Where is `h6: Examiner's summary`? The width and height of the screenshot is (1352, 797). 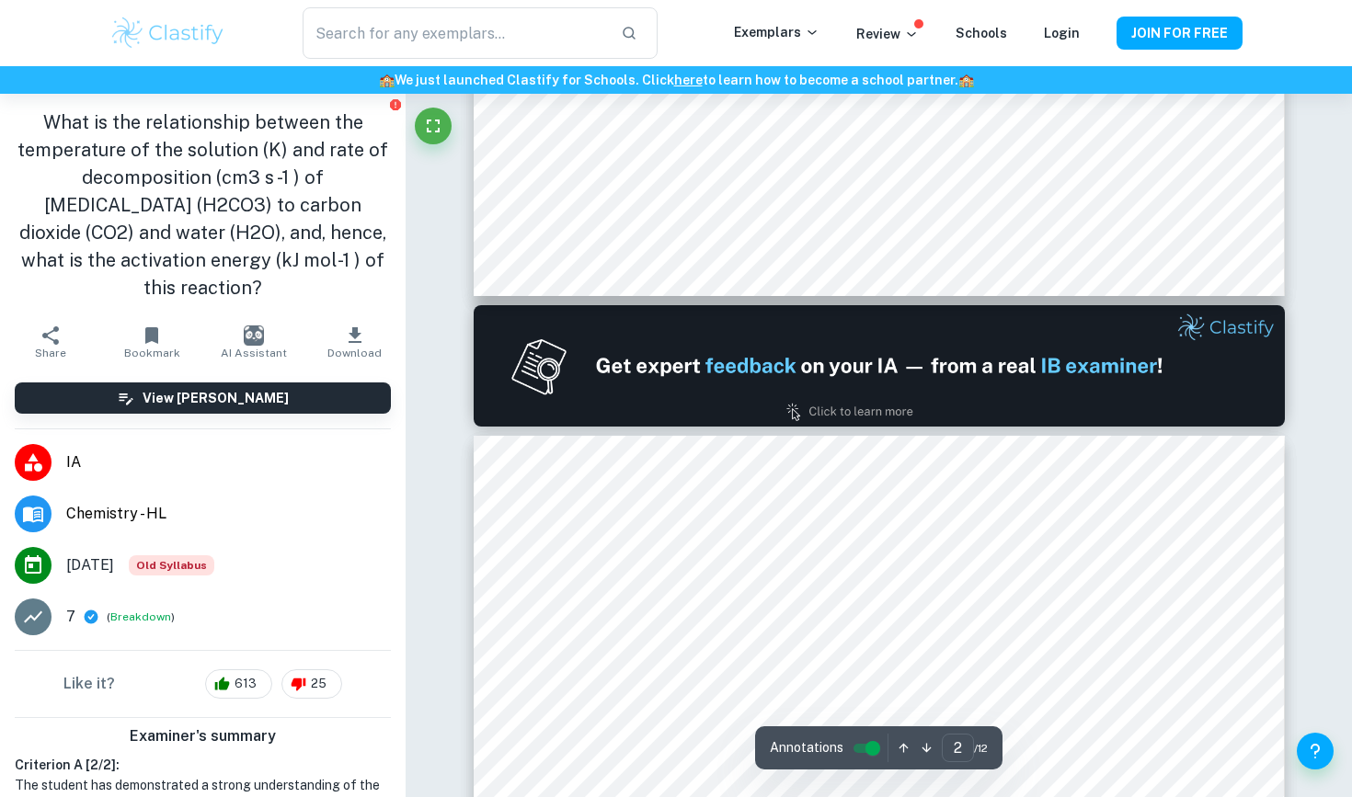
h6: Examiner's summary is located at coordinates (202, 736).